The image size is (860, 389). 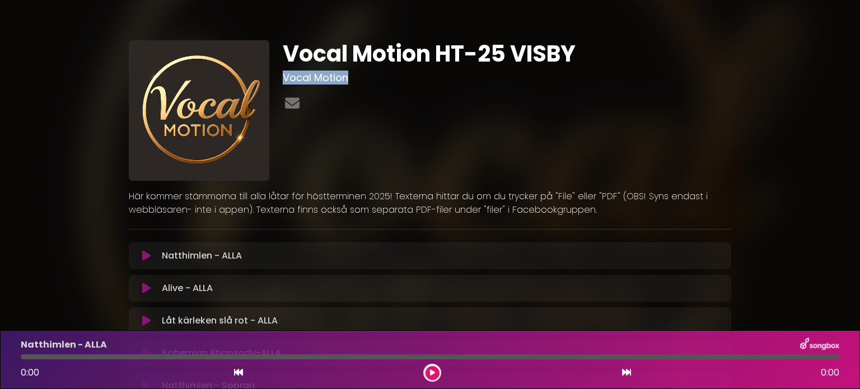 I want to click on img: songbox-logo-white.png, so click(x=820, y=345).